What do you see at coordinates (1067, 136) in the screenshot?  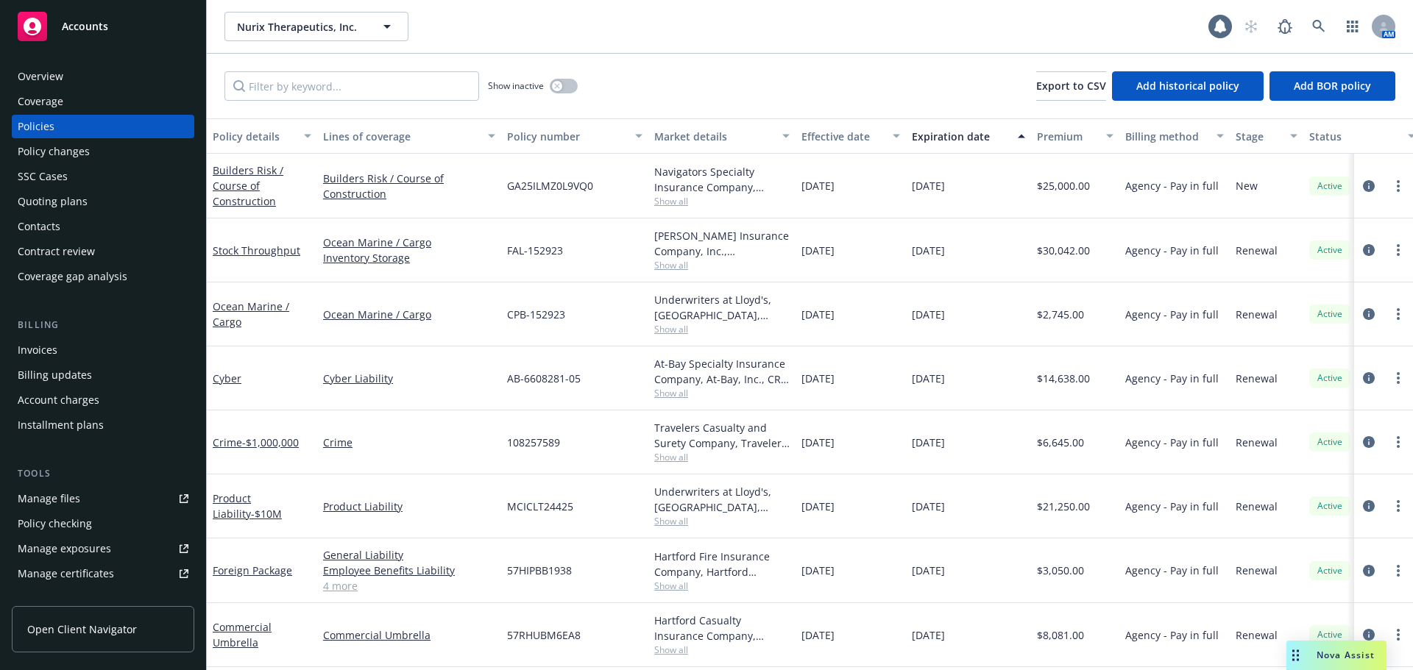 I see `div: Premium` at bounding box center [1067, 136].